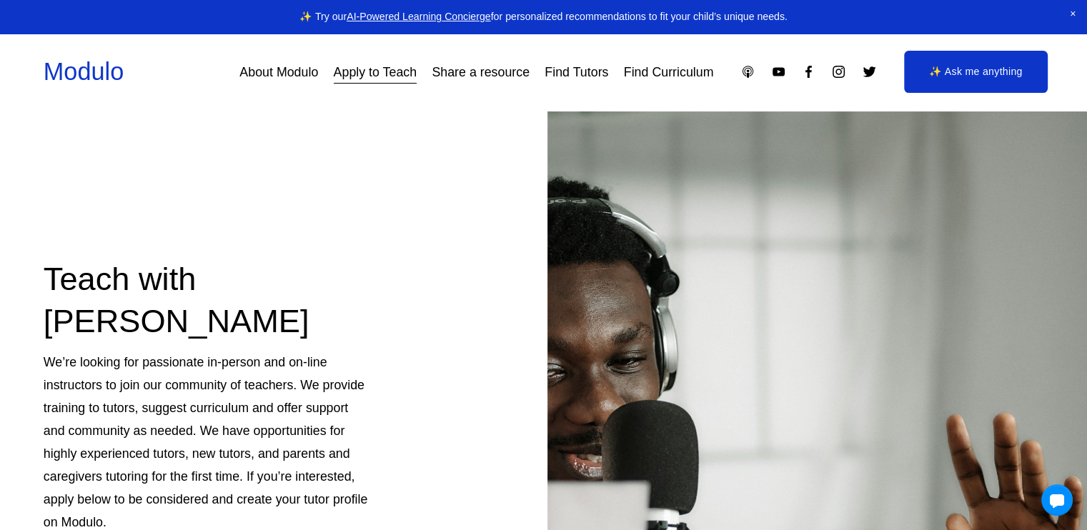  I want to click on a: Modulo, so click(84, 71).